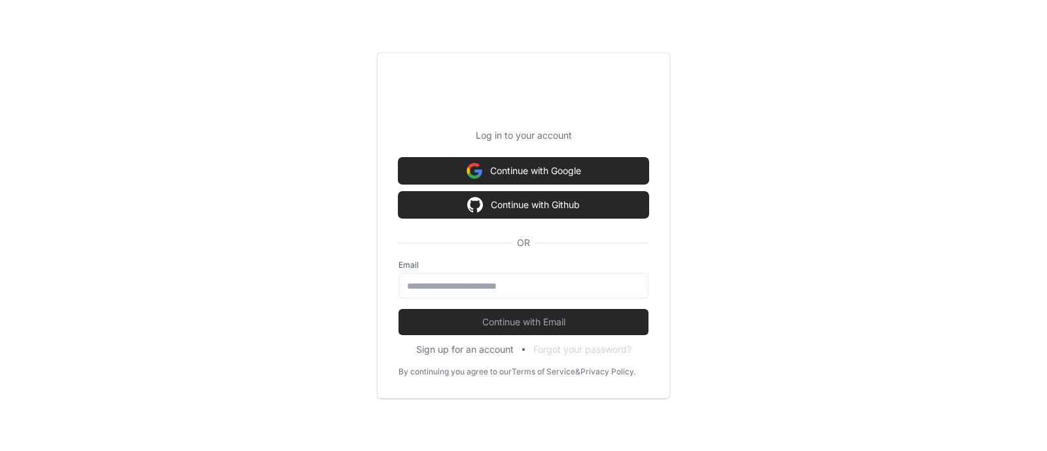 The image size is (1047, 451). What do you see at coordinates (455, 372) in the screenshot?
I see `div: By continuing you agree to our` at bounding box center [455, 372].